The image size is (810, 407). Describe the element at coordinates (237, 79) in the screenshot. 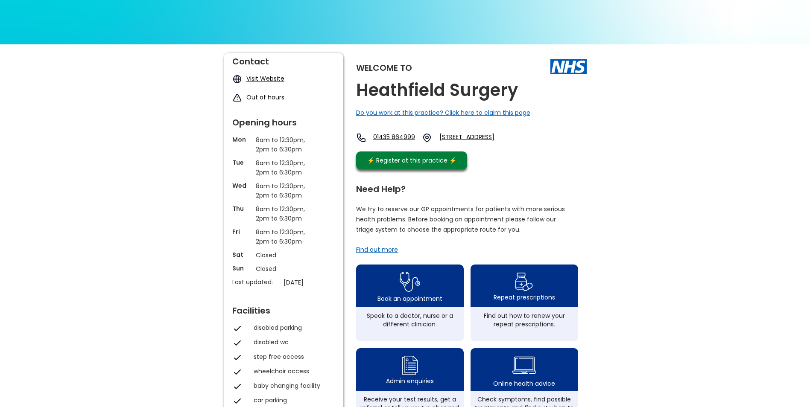

I see `img: globe icon` at that location.